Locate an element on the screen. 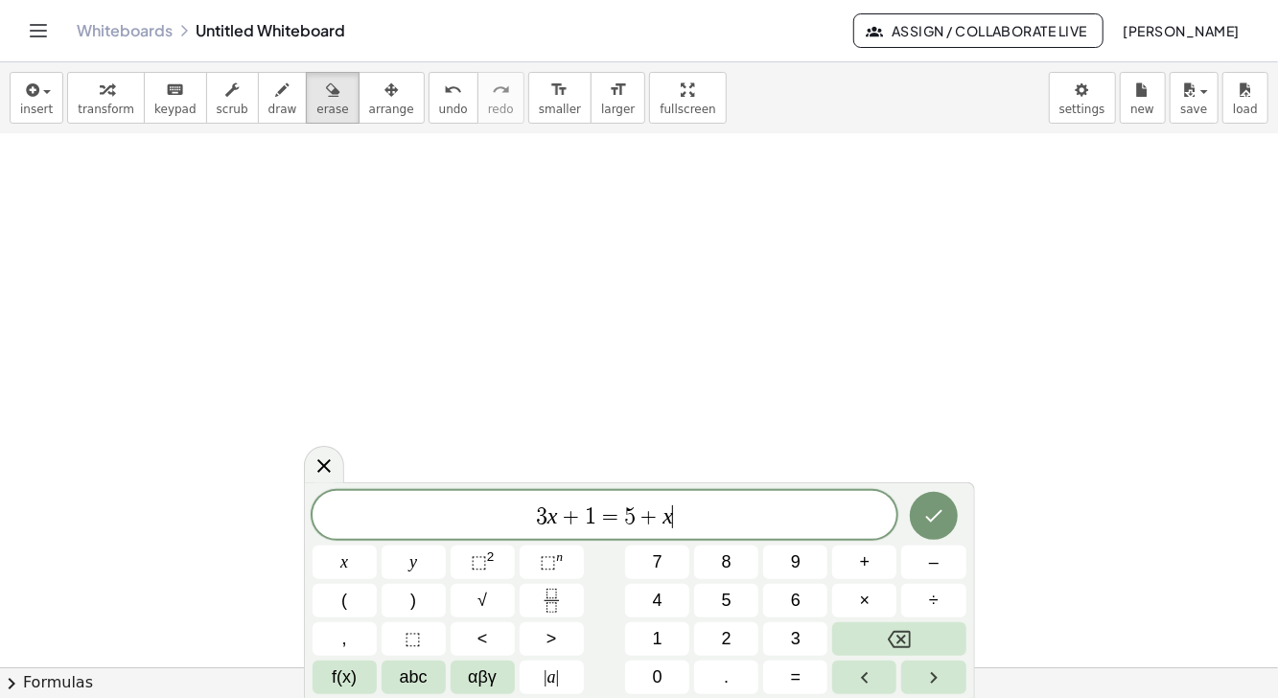 The image size is (1278, 698). span: 5 is located at coordinates (630, 517).